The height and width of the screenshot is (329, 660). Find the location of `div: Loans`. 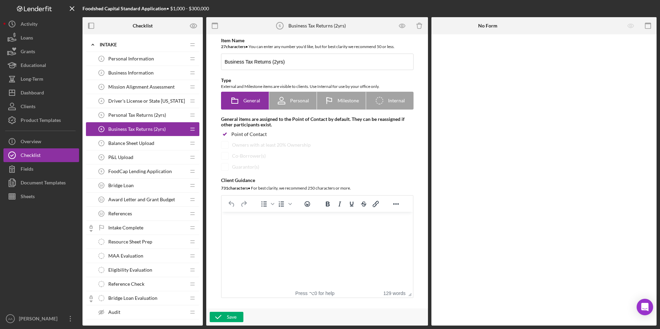

div: Loans is located at coordinates (27, 38).